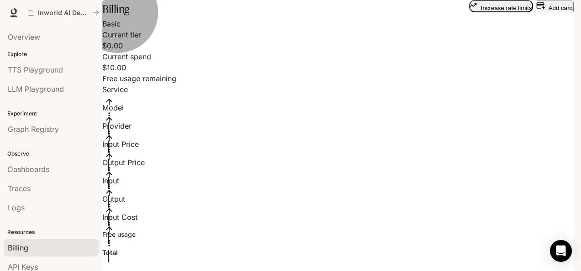  I want to click on p: Basic, so click(121, 24).